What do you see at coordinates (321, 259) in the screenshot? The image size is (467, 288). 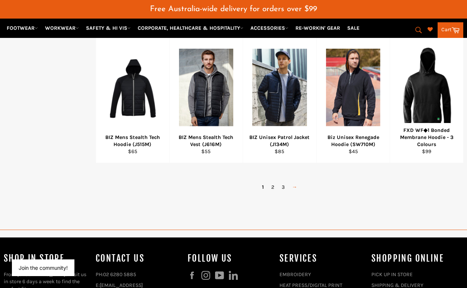 I see `h4: services` at bounding box center [321, 259].